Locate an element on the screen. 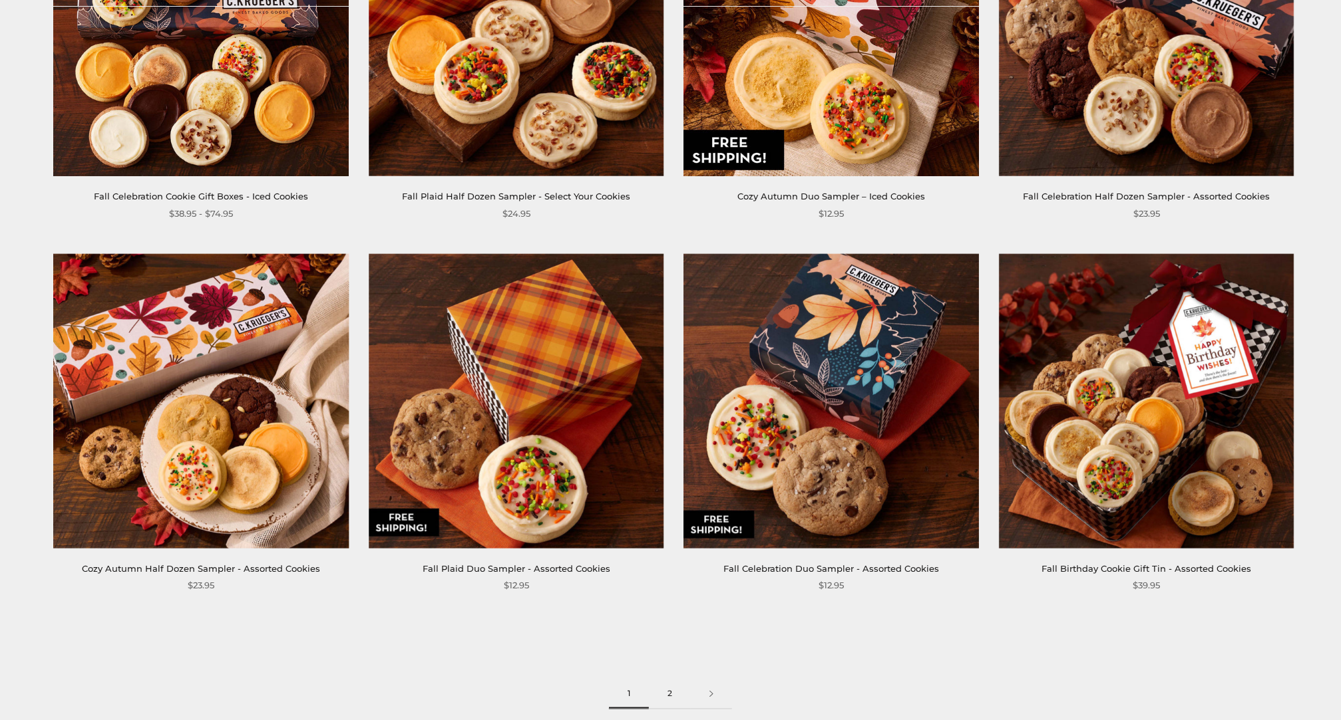  img: Fall Plaid Duo Sampler - Assorted Cookies is located at coordinates (516, 402).